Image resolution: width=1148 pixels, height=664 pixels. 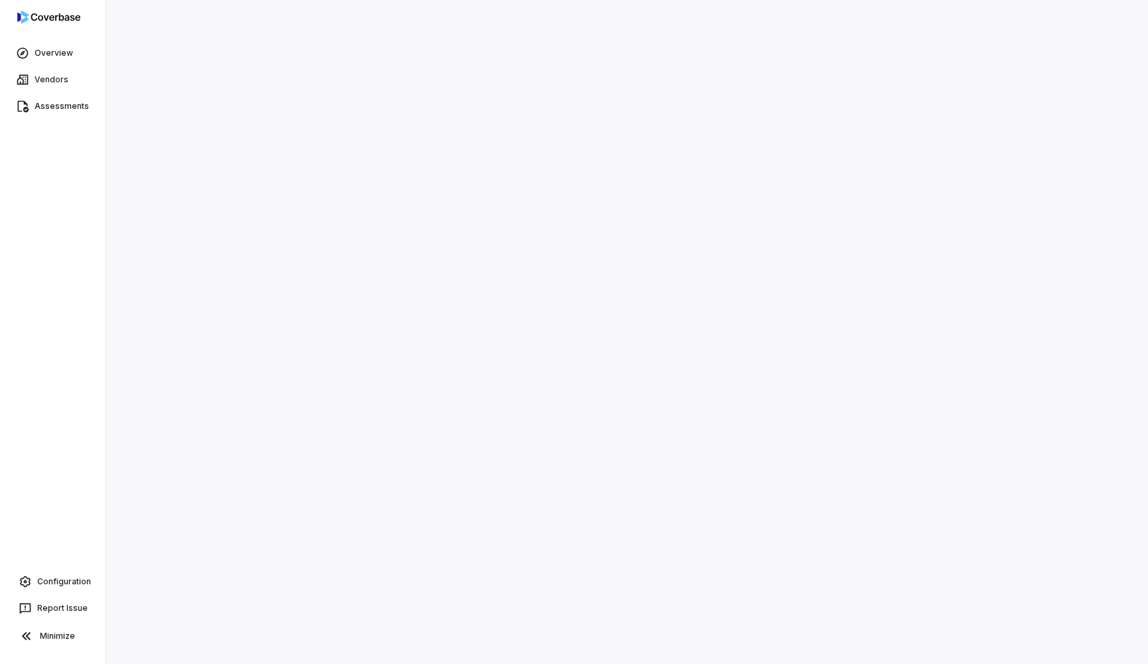 What do you see at coordinates (54, 53) in the screenshot?
I see `span: Overview` at bounding box center [54, 53].